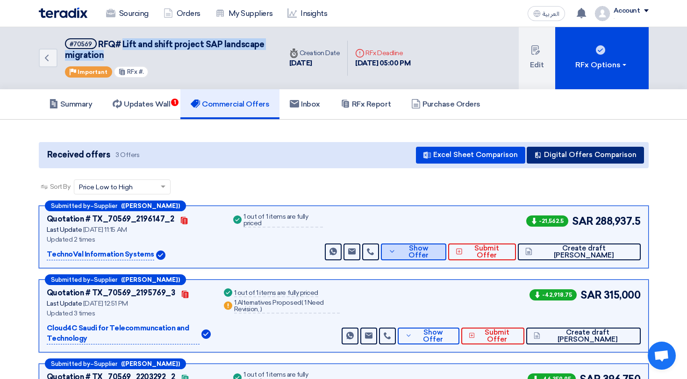 The image size is (687, 379). What do you see at coordinates (133, 239) in the screenshot?
I see `div: Updated 2 times` at bounding box center [133, 239].